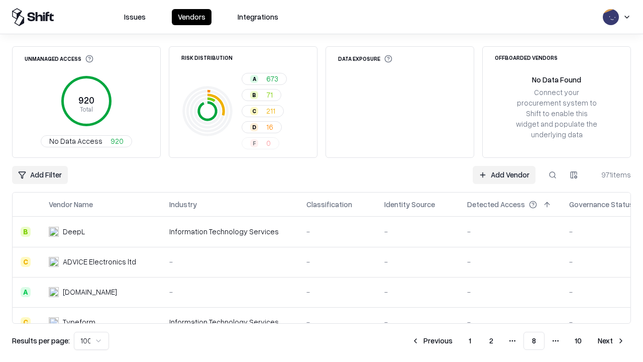 The height and width of the screenshot is (362, 643). What do you see at coordinates (264, 79) in the screenshot?
I see `button: A673` at bounding box center [264, 79].